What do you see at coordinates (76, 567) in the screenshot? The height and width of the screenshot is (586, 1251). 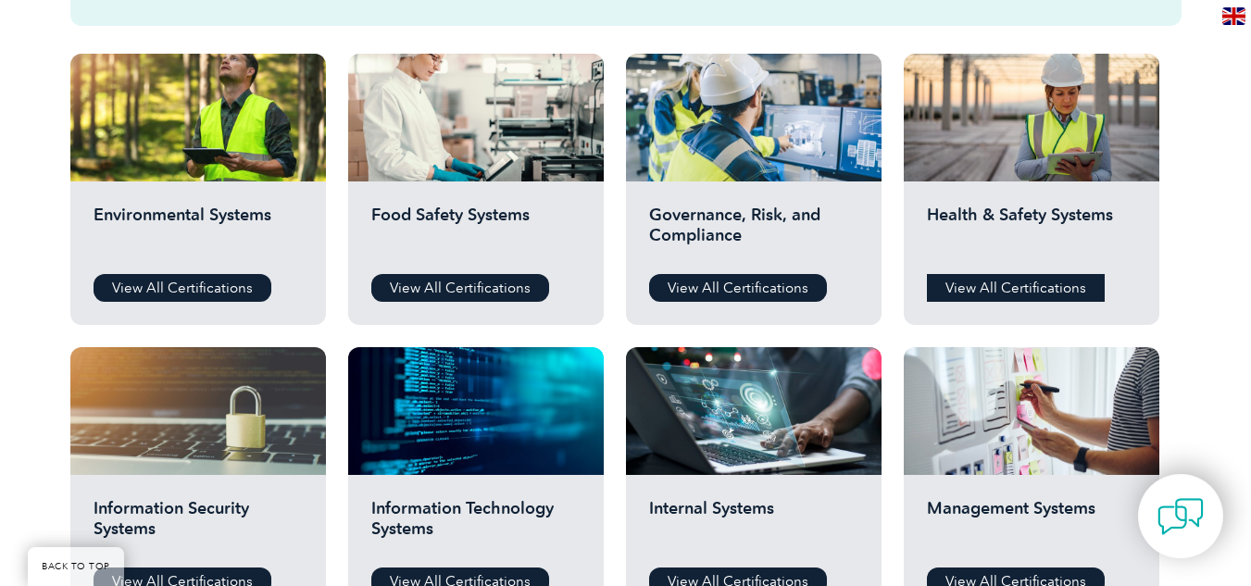 I see `a: BACK TO TOP` at bounding box center [76, 567].